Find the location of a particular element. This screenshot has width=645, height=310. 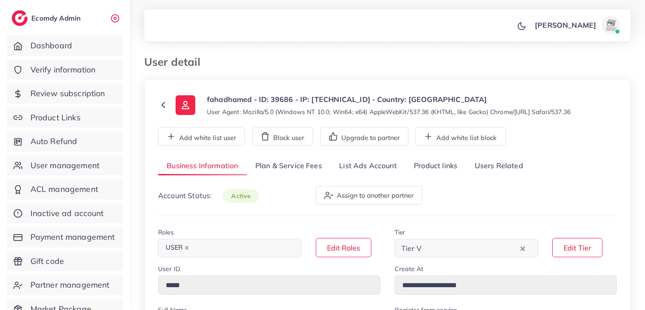

a: Gift code is located at coordinates (65, 262).